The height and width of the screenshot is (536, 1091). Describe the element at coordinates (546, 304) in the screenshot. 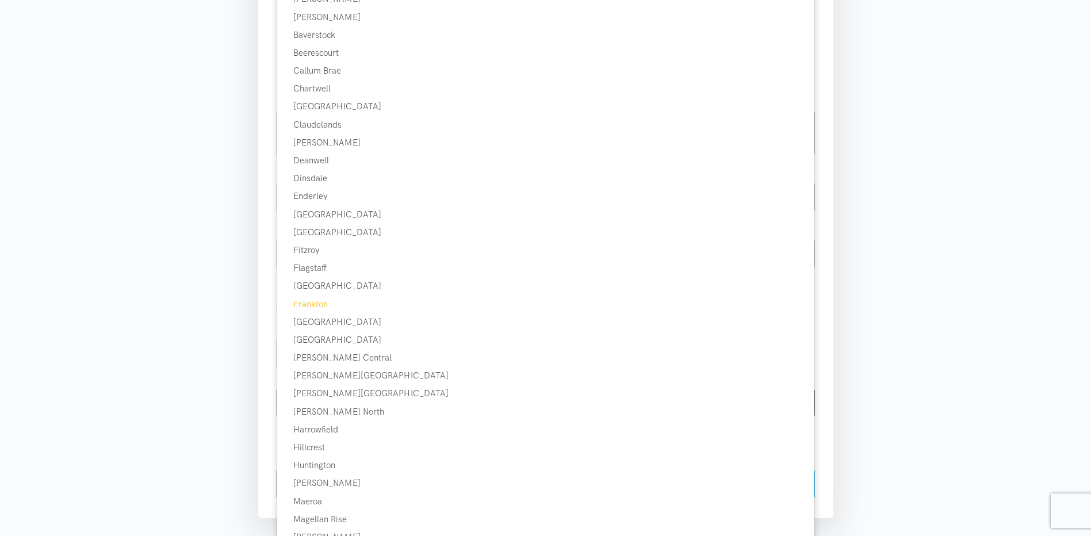

I see `div: Frankton` at that location.